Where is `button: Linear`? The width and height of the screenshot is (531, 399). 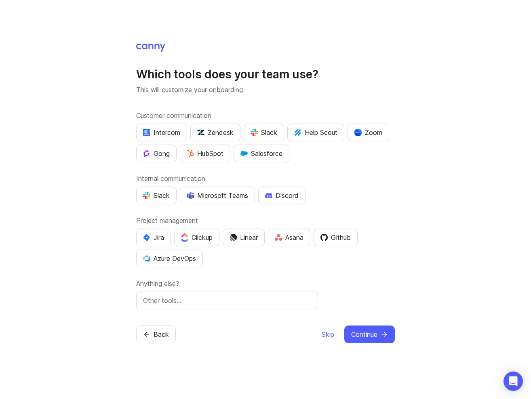 button: Linear is located at coordinates (244, 238).